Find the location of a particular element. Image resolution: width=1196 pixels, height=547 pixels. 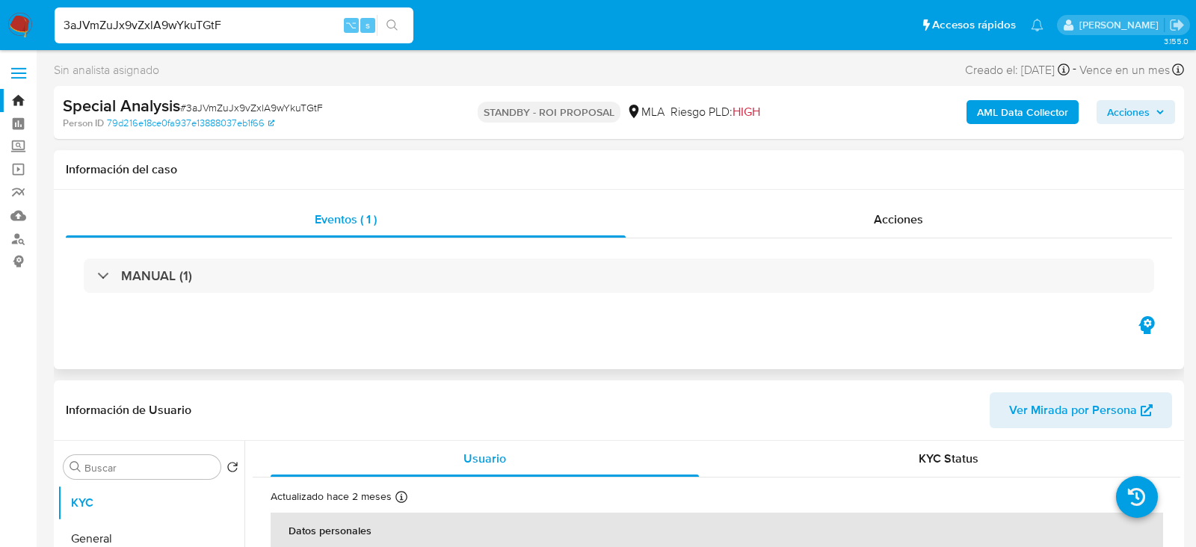

button: AML Data Collector is located at coordinates (1023, 112).